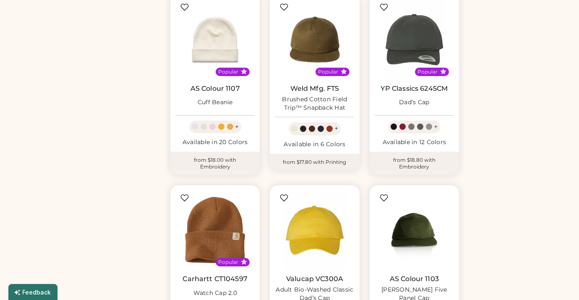  Describe the element at coordinates (414, 230) in the screenshot. I see `img: AS Colour 1103 Finn Five Panel Cap` at that location.